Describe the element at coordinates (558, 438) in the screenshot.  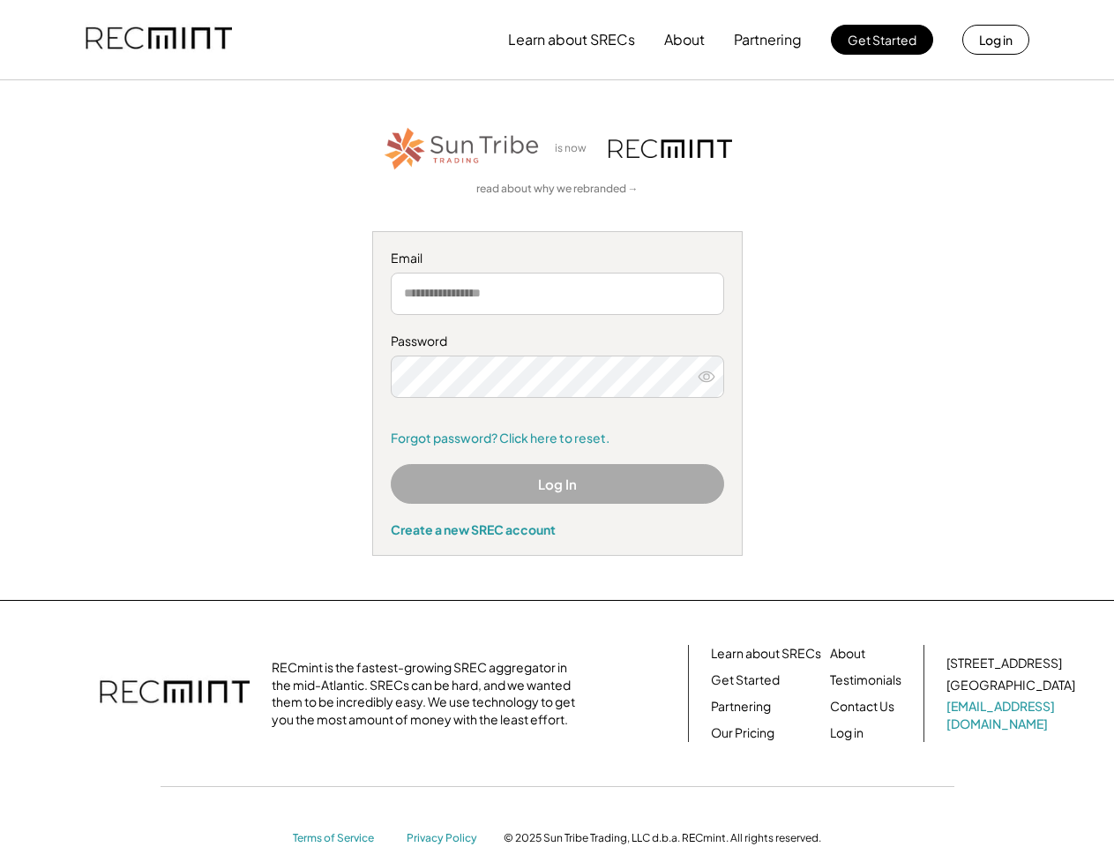
I see `a: Forgot password? Click here to reset.` at that location.